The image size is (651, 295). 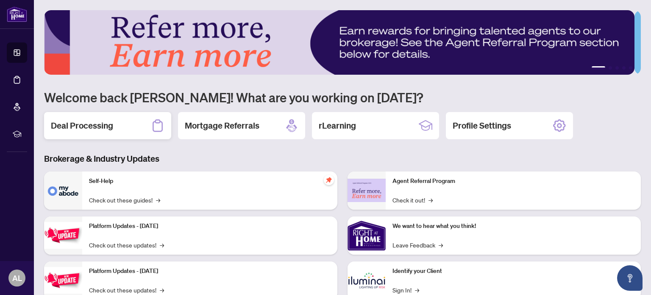 What do you see at coordinates (63, 280) in the screenshot?
I see `img: Platform Updates - July 8, 2025` at bounding box center [63, 280].